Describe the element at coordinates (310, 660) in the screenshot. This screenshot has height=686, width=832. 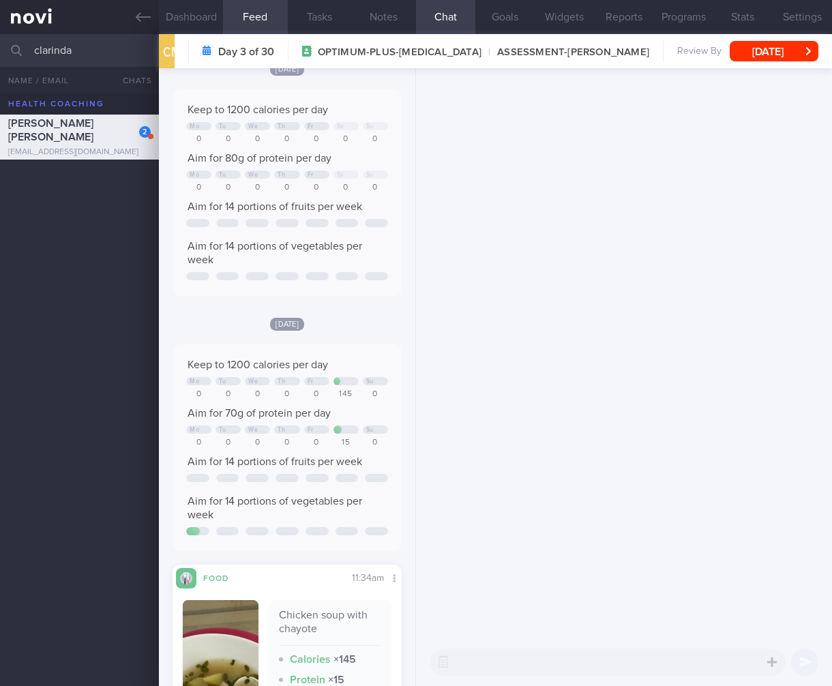
I see `strong: Calories` at that location.